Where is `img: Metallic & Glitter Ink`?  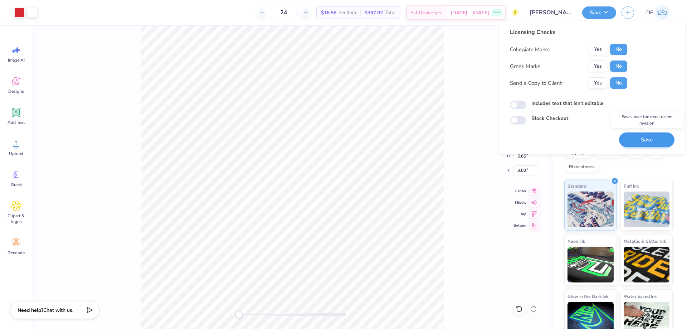
img: Metallic & Glitter Ink is located at coordinates (647, 264).